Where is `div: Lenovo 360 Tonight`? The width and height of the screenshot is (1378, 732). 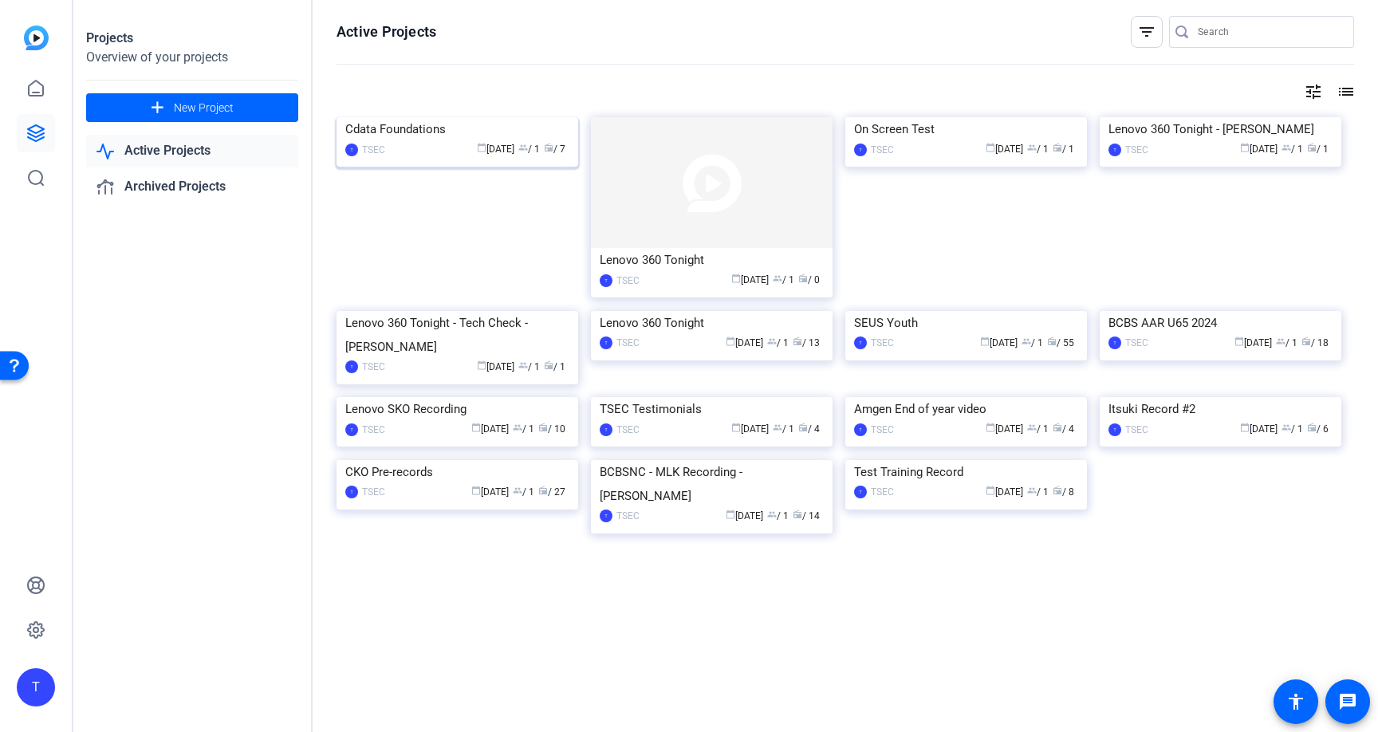 div: Lenovo 360 Tonight is located at coordinates (711, 323).